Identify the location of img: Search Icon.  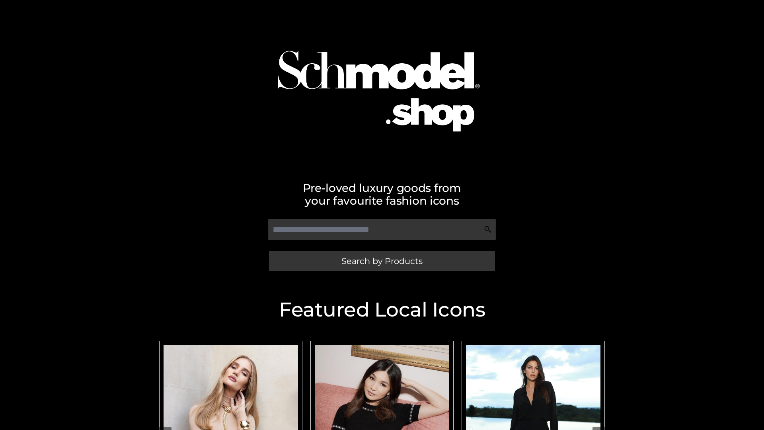
(488, 229).